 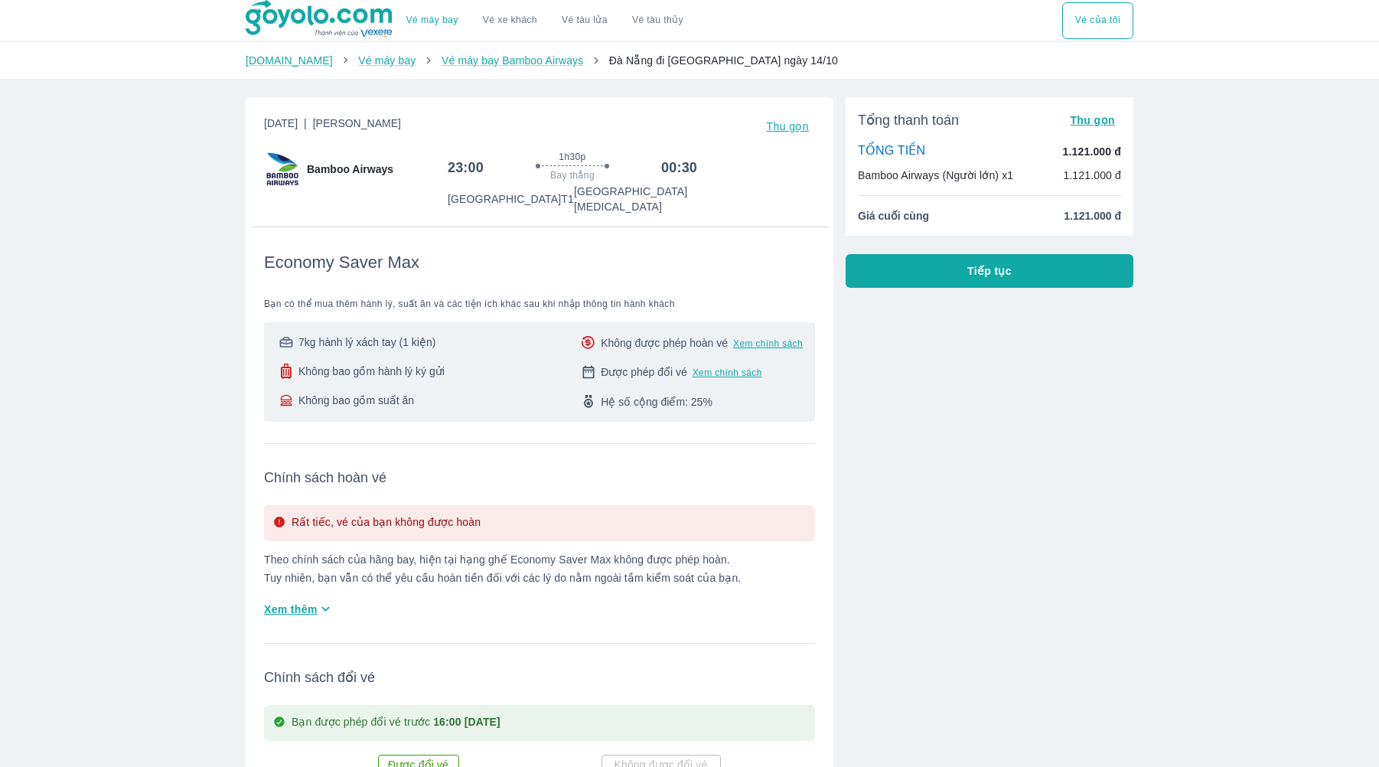 I want to click on p: Rất tiếc, vé của bạn không được hoàn, so click(x=386, y=523).